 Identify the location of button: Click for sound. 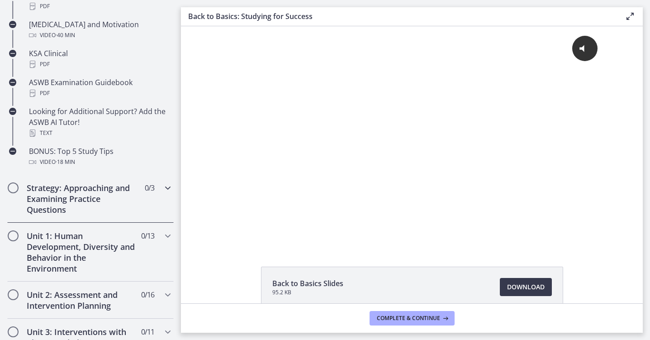
(404, 22).